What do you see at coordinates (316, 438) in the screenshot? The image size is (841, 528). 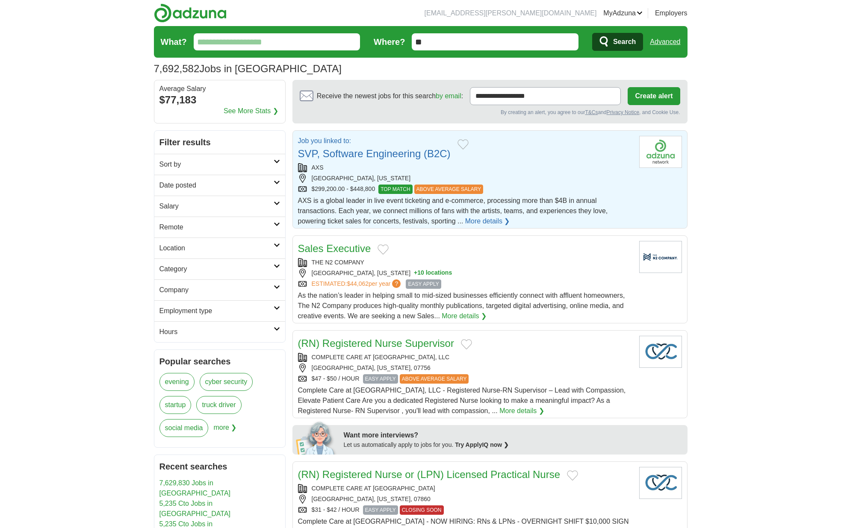 I see `img: apply-iq-scientist.png` at bounding box center [316, 438].